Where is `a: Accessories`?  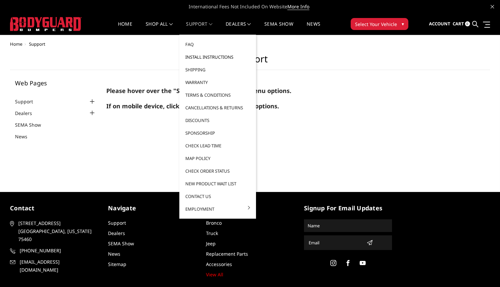 a: Accessories is located at coordinates (219, 264).